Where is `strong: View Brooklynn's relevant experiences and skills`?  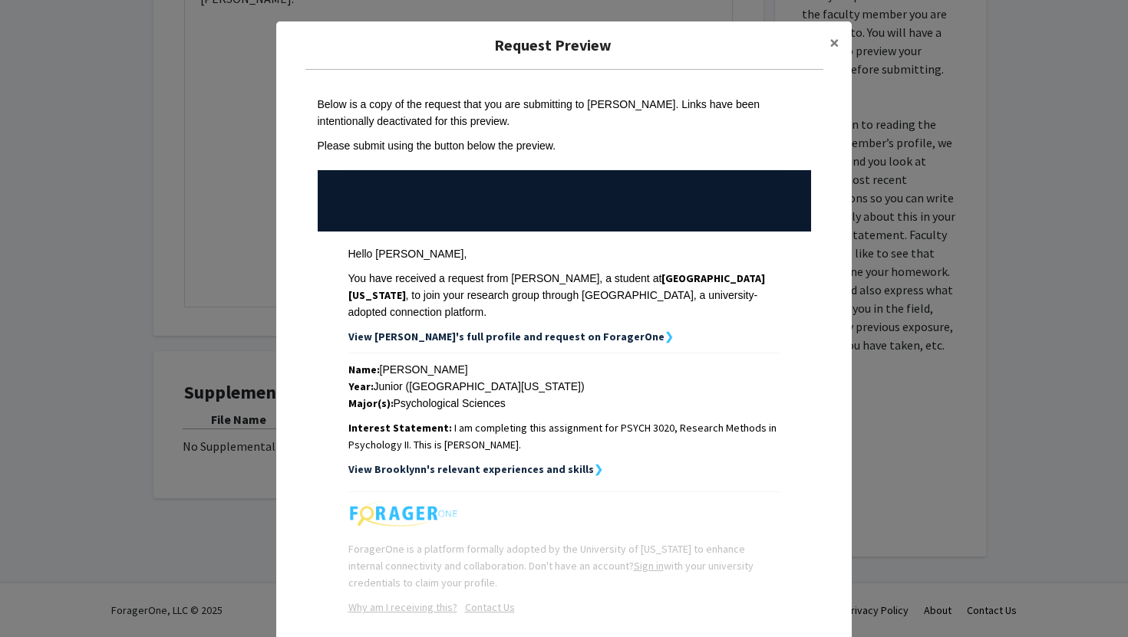
strong: View Brooklynn's relevant experiences and skills is located at coordinates (471, 469).